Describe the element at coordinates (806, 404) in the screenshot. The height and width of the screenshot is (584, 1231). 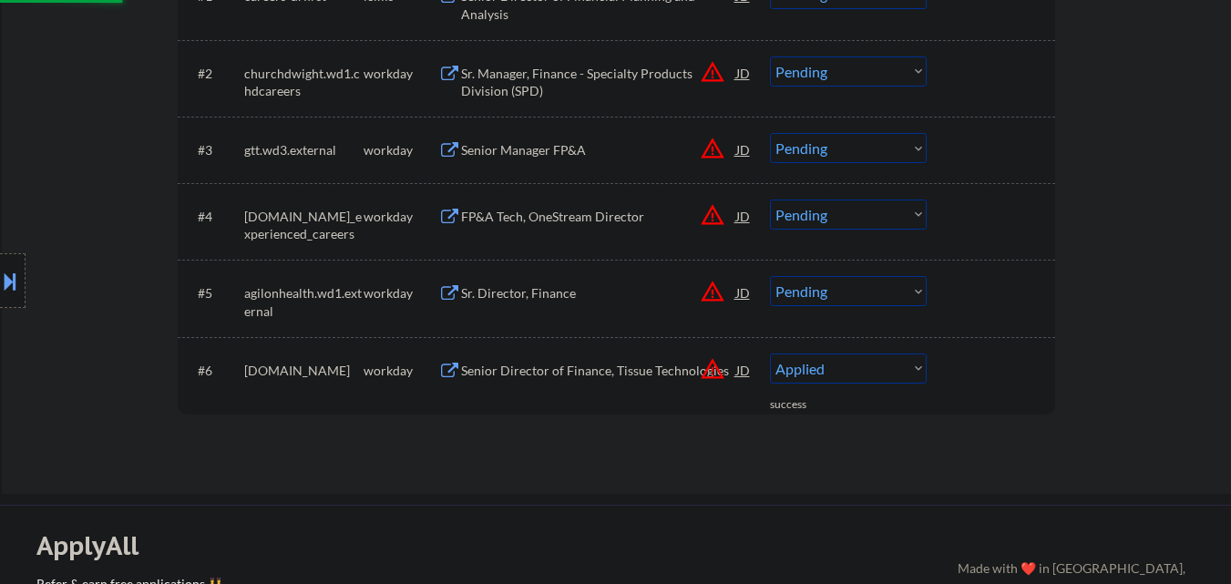
I see `div: success` at that location.